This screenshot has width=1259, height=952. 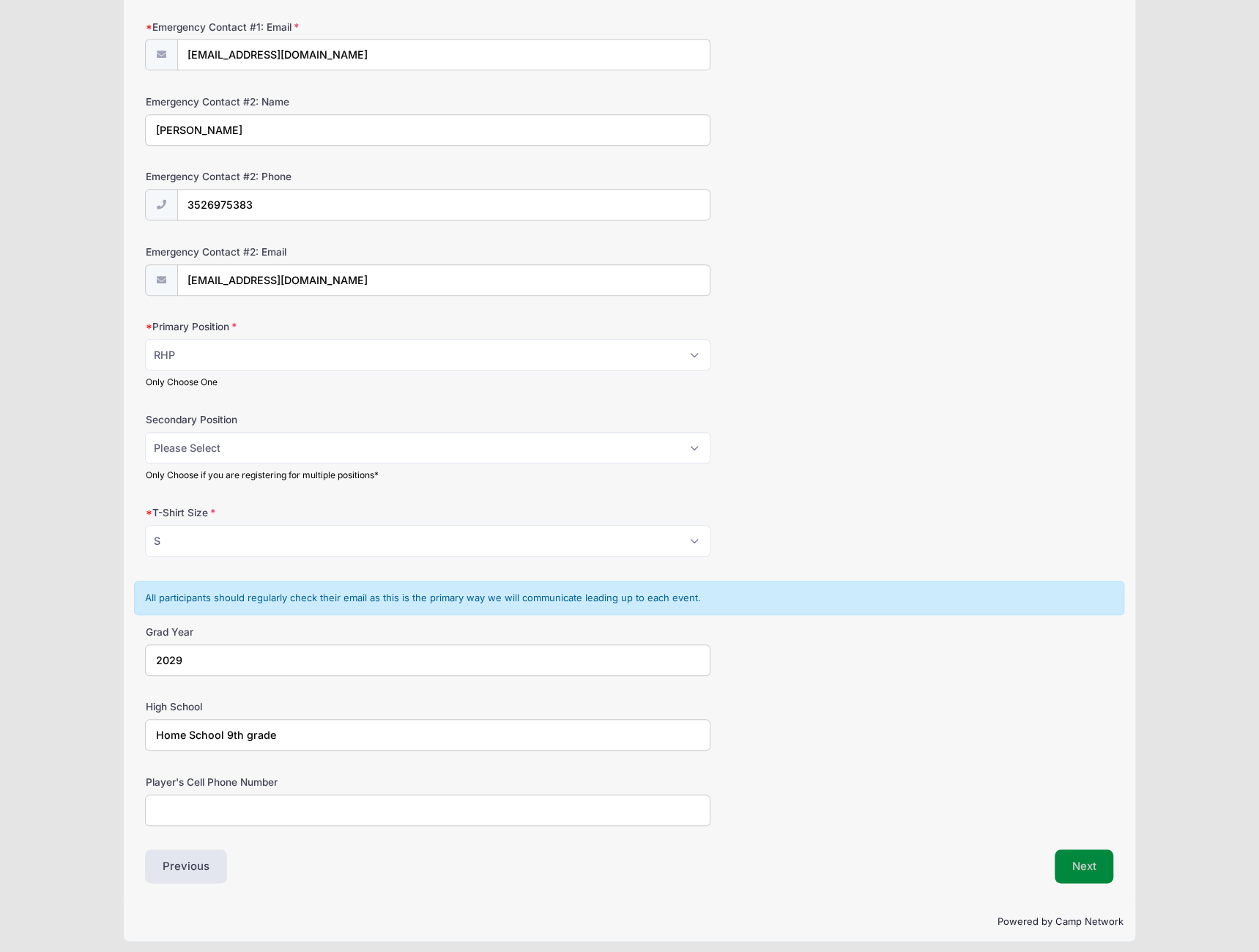 What do you see at coordinates (427, 383) in the screenshot?
I see `div: Only Choose One` at bounding box center [427, 383].